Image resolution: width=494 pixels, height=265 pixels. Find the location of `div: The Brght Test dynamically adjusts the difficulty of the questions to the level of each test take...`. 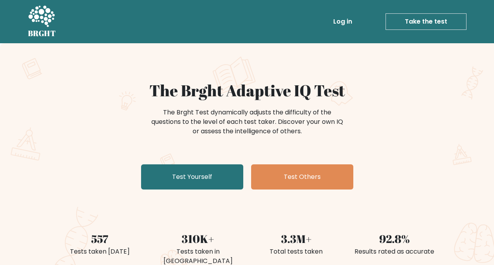

div: The Brght Test dynamically adjusts the difficulty of the questions to the level of each test take... is located at coordinates (247, 122).